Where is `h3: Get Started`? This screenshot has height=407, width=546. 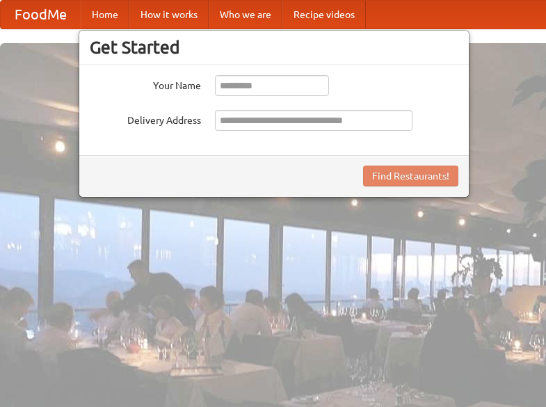
h3: Get Started is located at coordinates (274, 47).